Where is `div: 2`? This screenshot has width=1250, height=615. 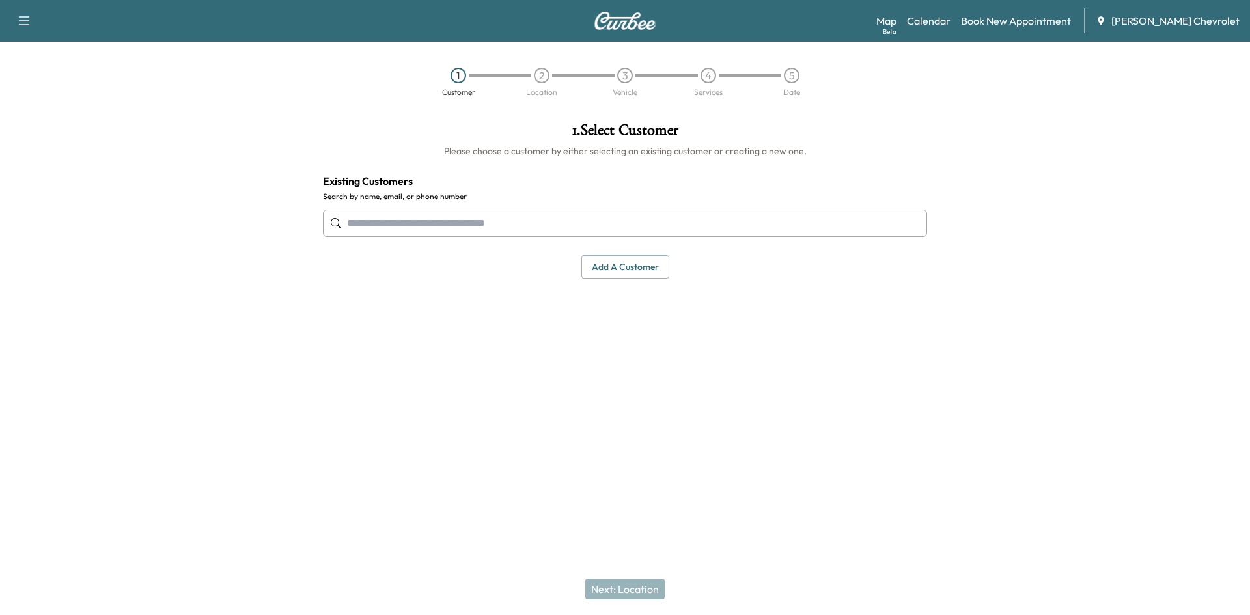 div: 2 is located at coordinates (542, 76).